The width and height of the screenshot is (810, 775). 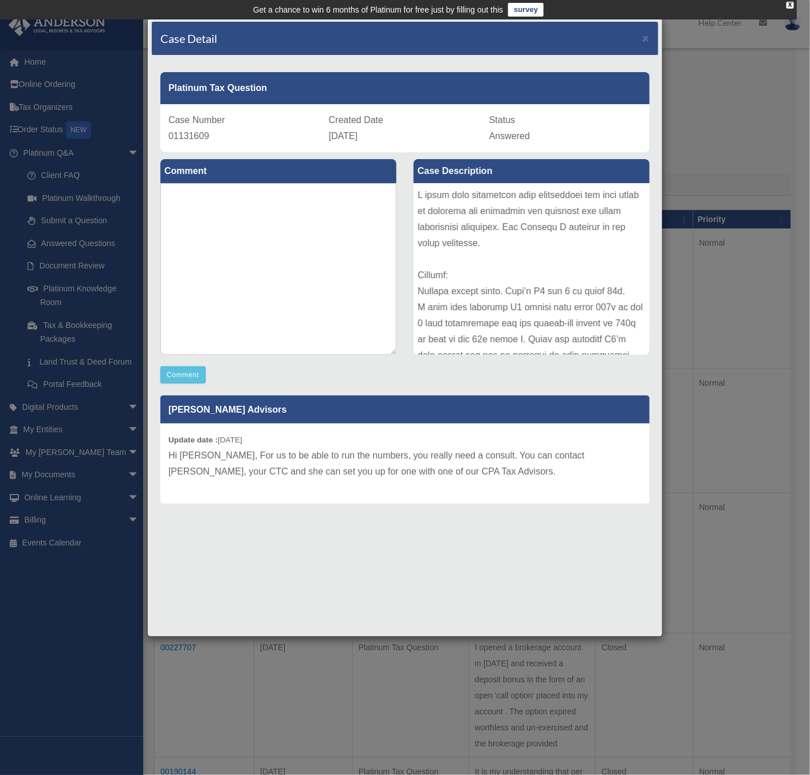 What do you see at coordinates (196, 120) in the screenshot?
I see `span: Case Number` at bounding box center [196, 120].